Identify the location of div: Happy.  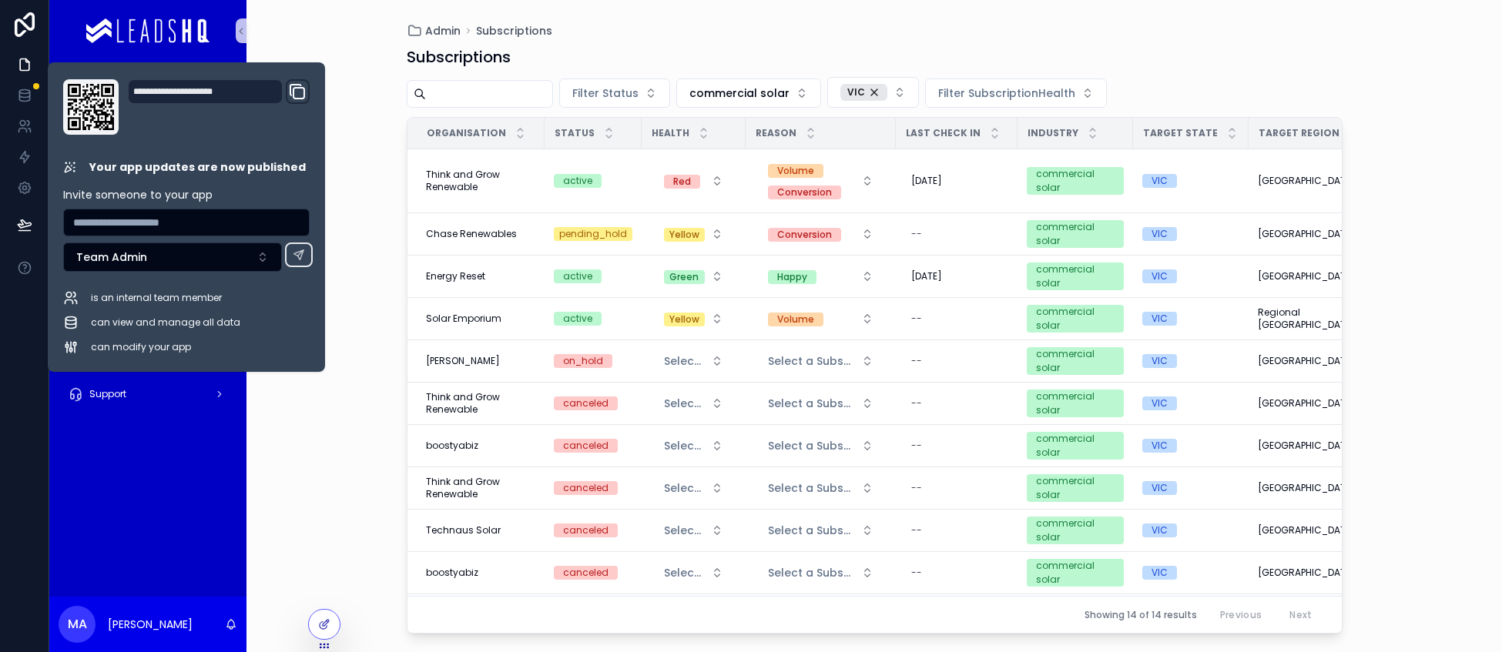
(792, 277).